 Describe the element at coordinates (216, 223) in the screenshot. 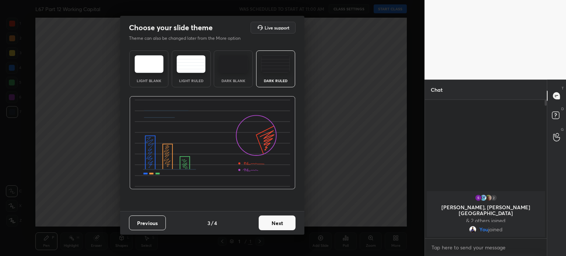

I see `h4: 4` at that location.